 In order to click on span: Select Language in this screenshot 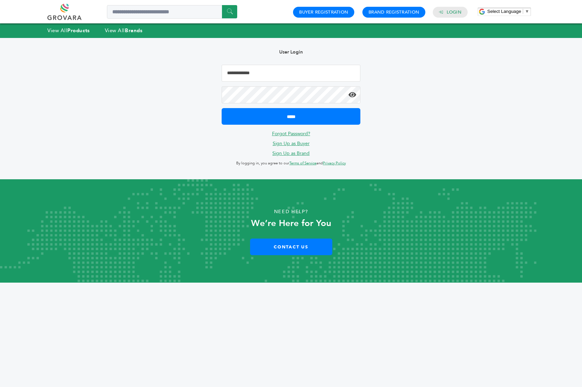, I will do `click(504, 11)`.